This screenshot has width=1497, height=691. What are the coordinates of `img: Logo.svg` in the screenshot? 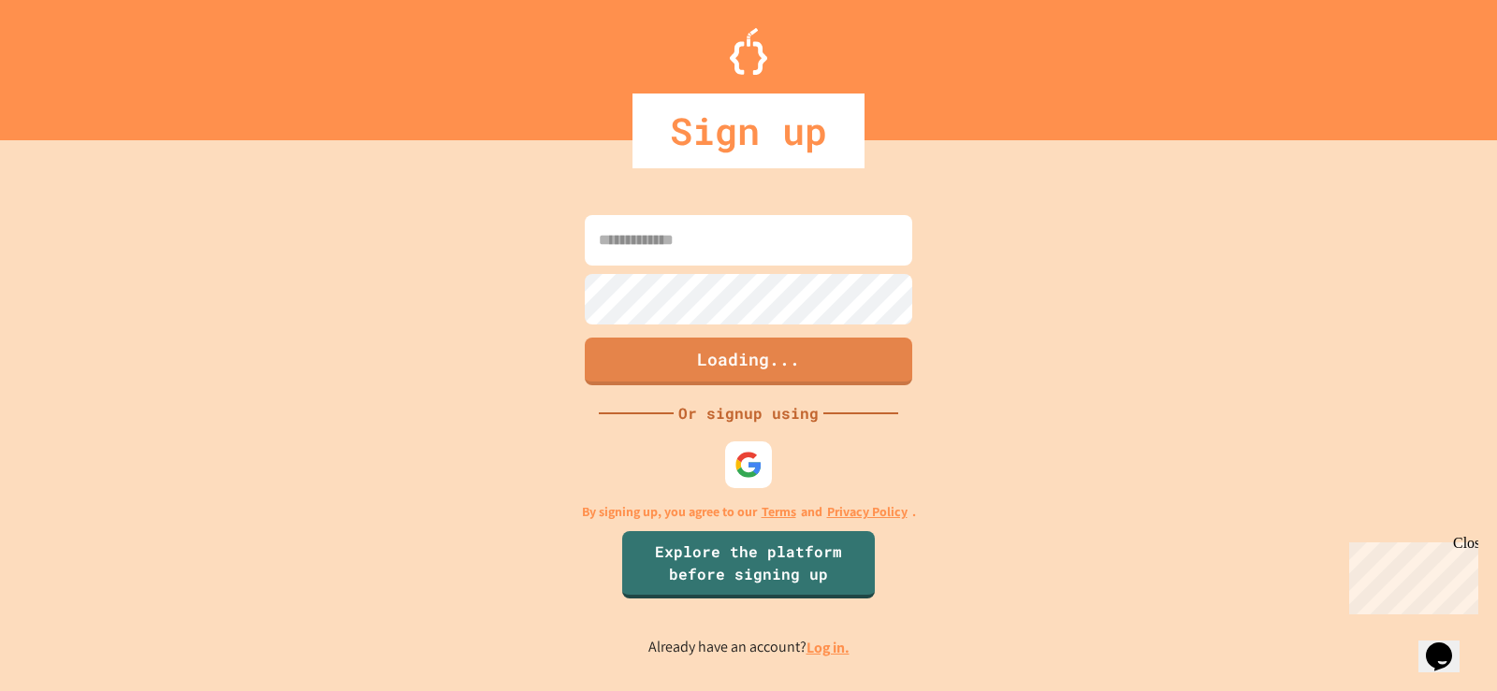 It's located at (748, 51).